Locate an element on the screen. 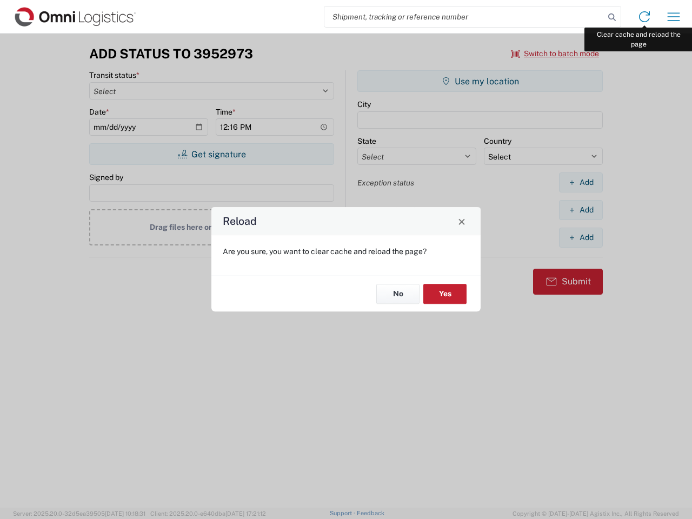 This screenshot has height=519, width=692. p: Are you sure, you want to clear cache and reload the page? is located at coordinates (346, 251).